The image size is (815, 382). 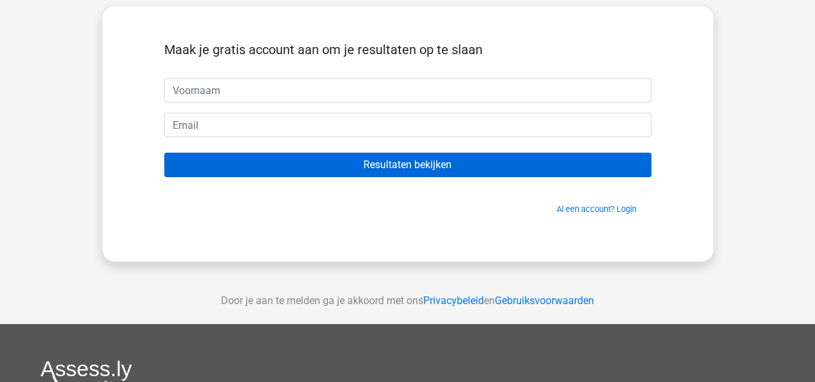 What do you see at coordinates (453, 300) in the screenshot?
I see `a: Privacybeleid` at bounding box center [453, 300].